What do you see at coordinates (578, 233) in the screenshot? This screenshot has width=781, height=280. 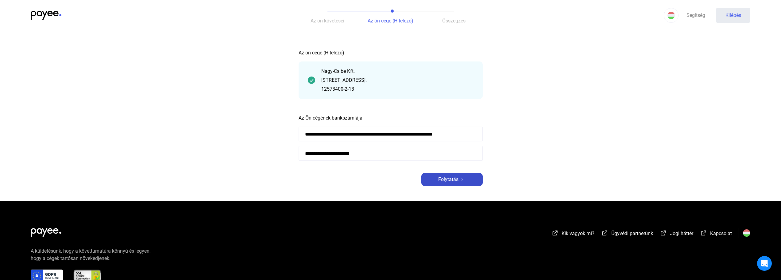 I see `font: Kik vagyok mi?` at bounding box center [578, 233].